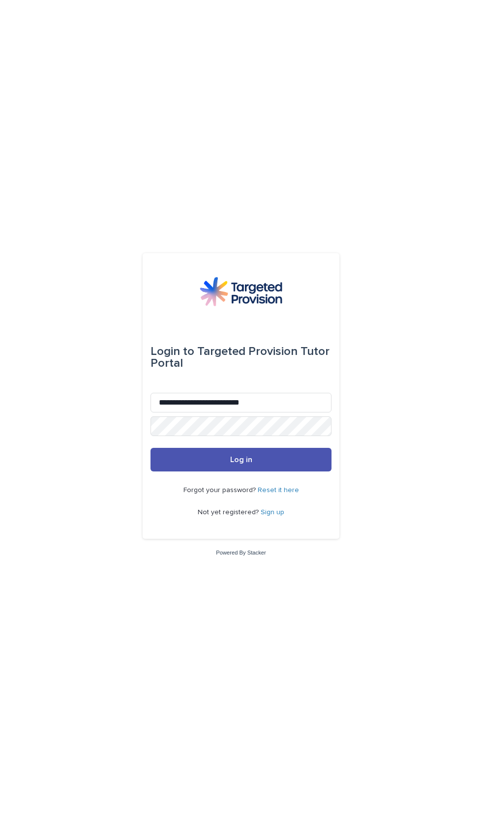  I want to click on span: Forgot your password?, so click(220, 490).